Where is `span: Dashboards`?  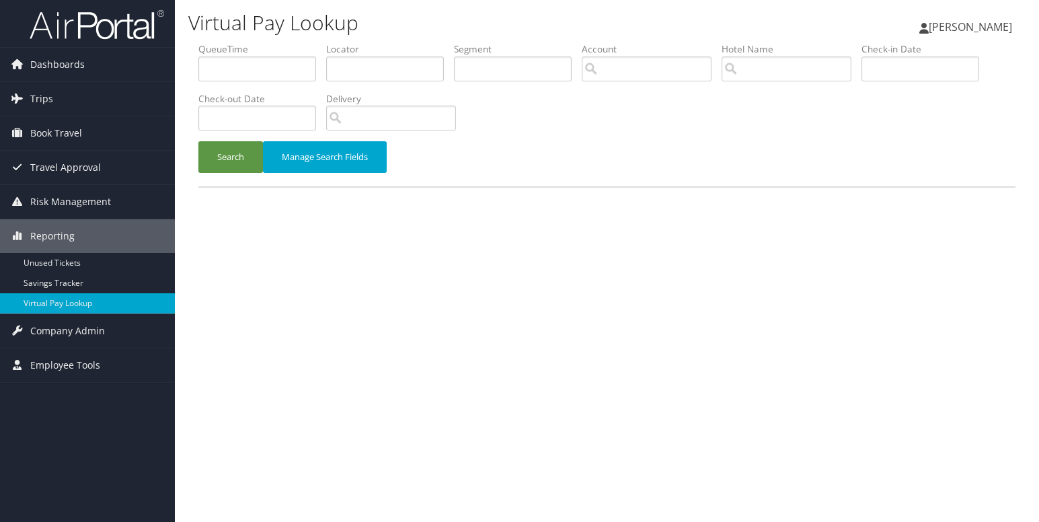 span: Dashboards is located at coordinates (57, 65).